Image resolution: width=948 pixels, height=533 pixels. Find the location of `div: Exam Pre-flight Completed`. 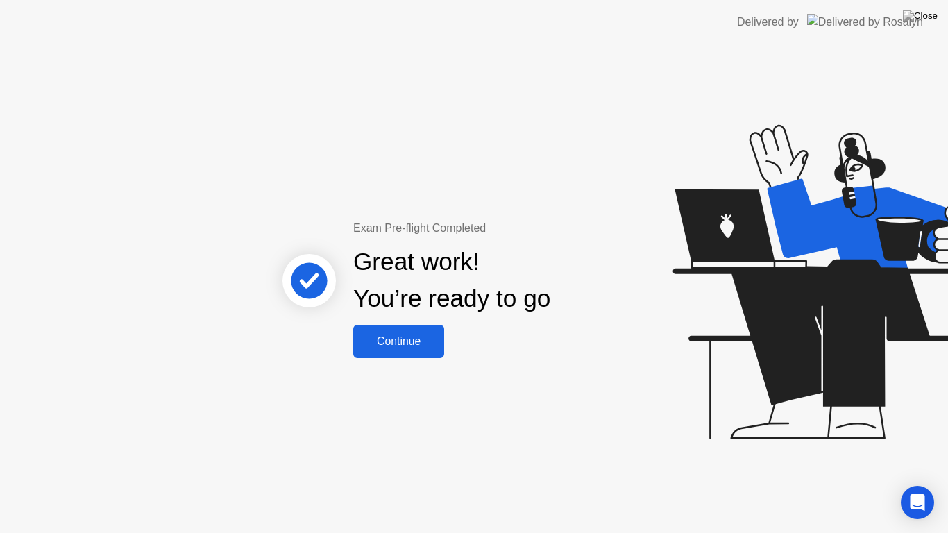

div: Exam Pre-flight Completed is located at coordinates (496, 228).